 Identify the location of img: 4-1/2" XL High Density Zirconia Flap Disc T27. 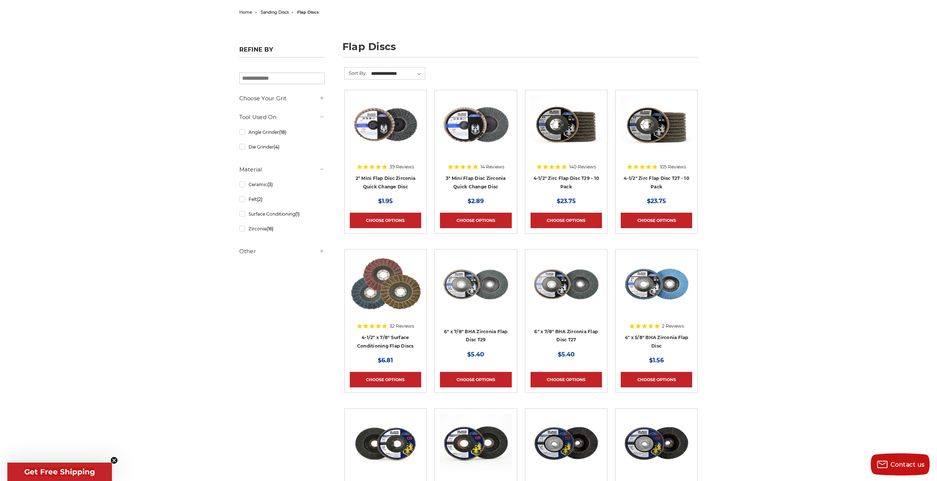
(476, 443).